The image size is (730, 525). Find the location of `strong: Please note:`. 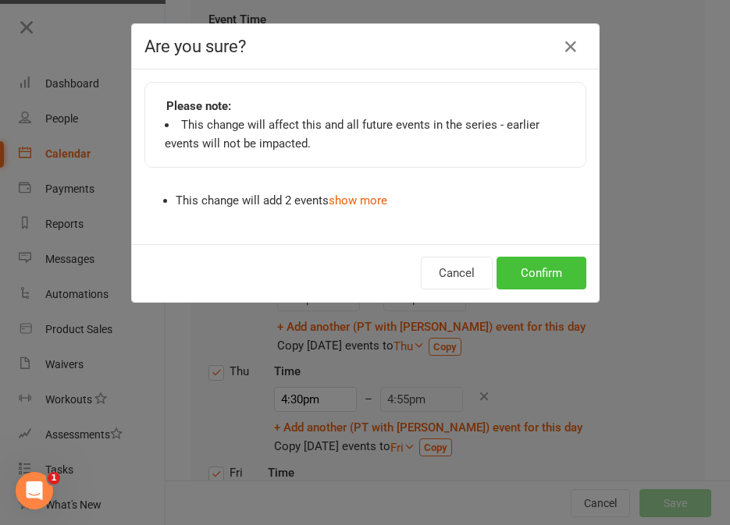

strong: Please note: is located at coordinates (198, 106).